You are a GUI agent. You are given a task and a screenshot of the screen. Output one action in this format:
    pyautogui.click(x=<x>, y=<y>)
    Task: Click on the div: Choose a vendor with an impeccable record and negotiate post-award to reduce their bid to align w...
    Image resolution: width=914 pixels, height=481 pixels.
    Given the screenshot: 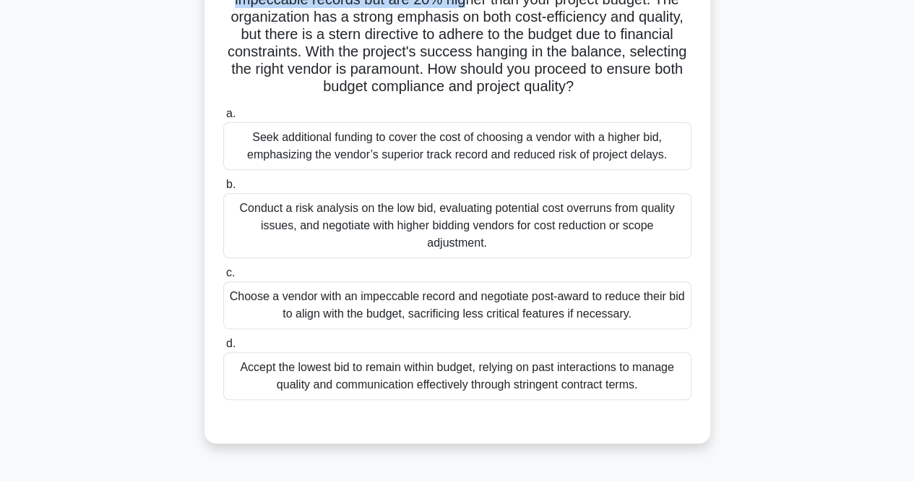 What is the action you would take?
    pyautogui.click(x=458, y=305)
    